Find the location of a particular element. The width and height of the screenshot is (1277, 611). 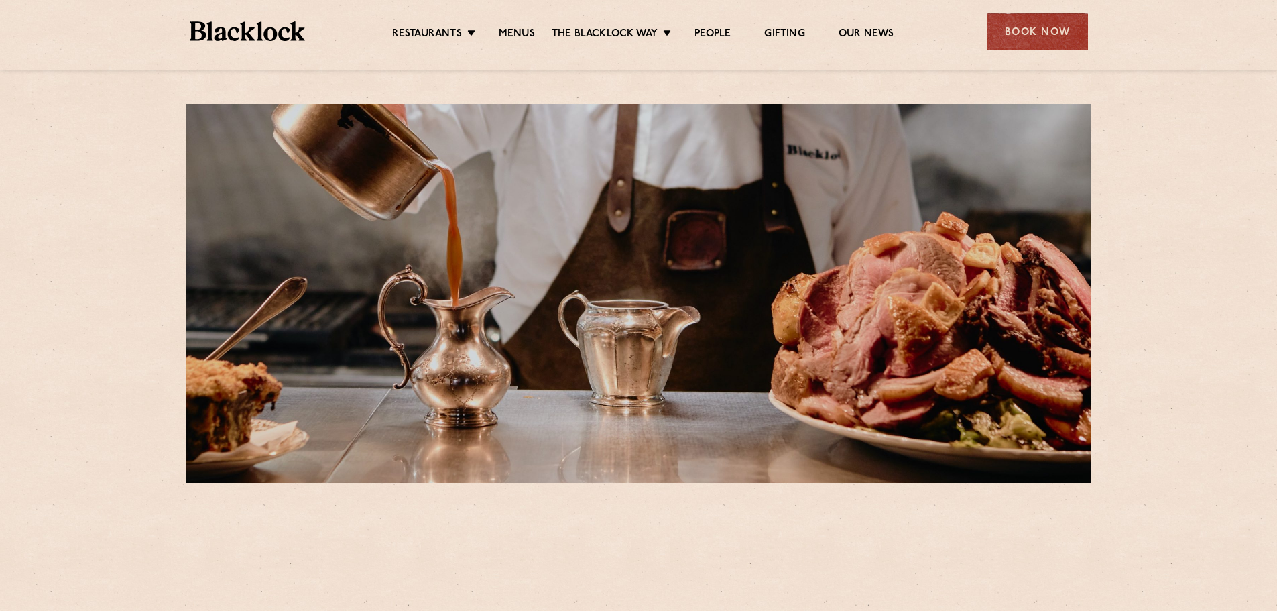

a: The Blacklock Way is located at coordinates (605, 35).